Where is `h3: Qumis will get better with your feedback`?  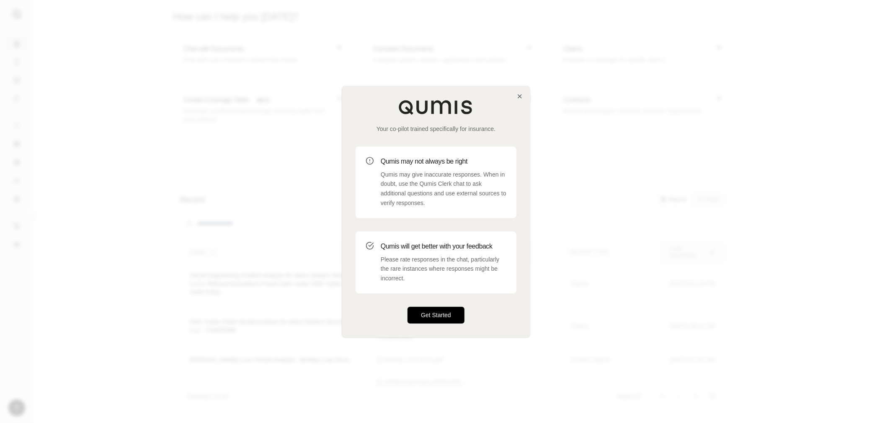
h3: Qumis will get better with your feedback is located at coordinates (443, 247).